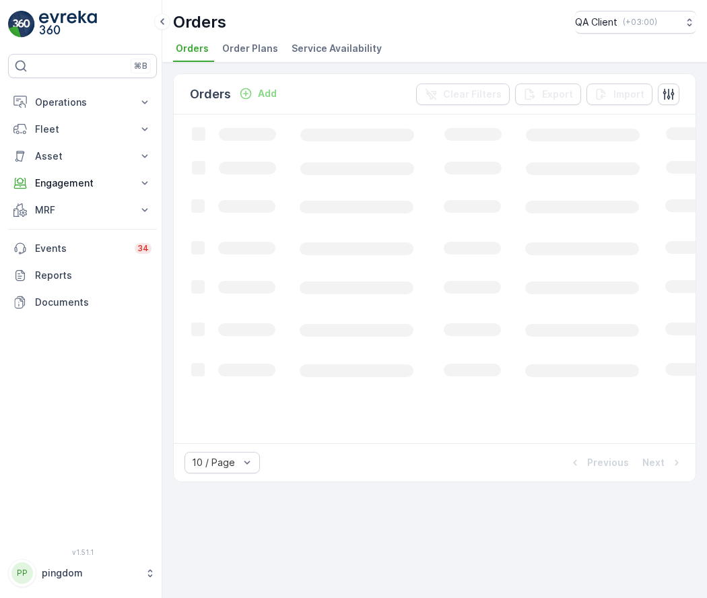 The height and width of the screenshot is (598, 707). What do you see at coordinates (82, 129) in the screenshot?
I see `p: Fleet` at bounding box center [82, 129].